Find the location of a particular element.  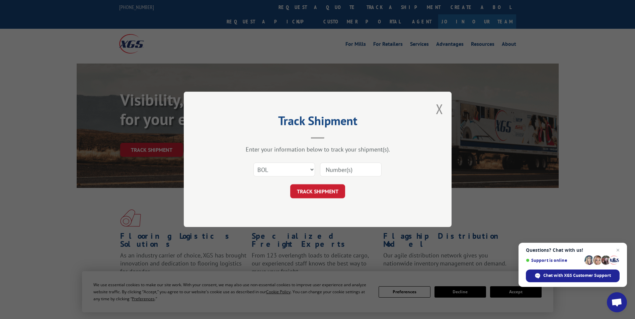

span: Questions? Chat with us! is located at coordinates (572, 250).